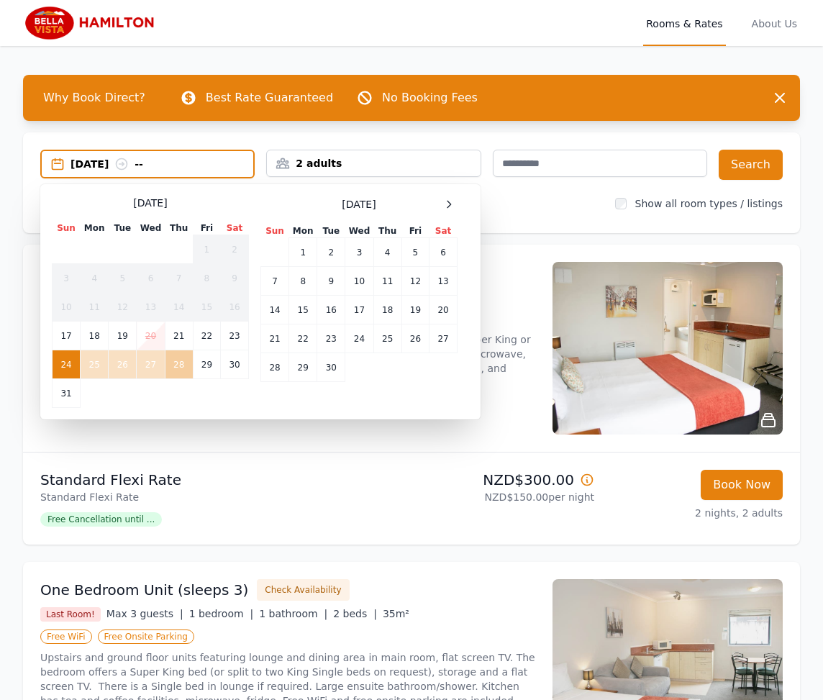 The height and width of the screenshot is (700, 823). What do you see at coordinates (506, 480) in the screenshot?
I see `p: NZD$300.00` at bounding box center [506, 480].